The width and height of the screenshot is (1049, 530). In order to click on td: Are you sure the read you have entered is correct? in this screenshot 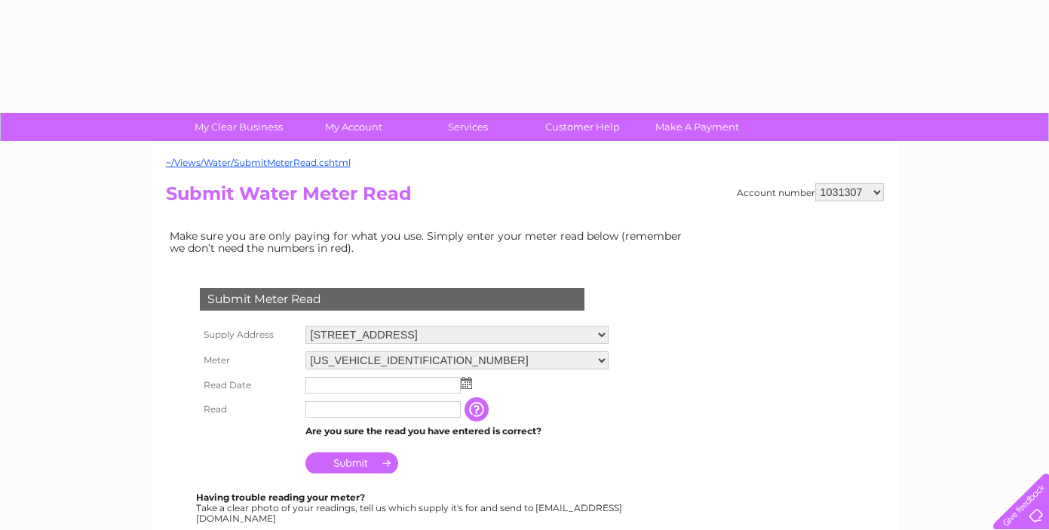, I will do `click(457, 431)`.